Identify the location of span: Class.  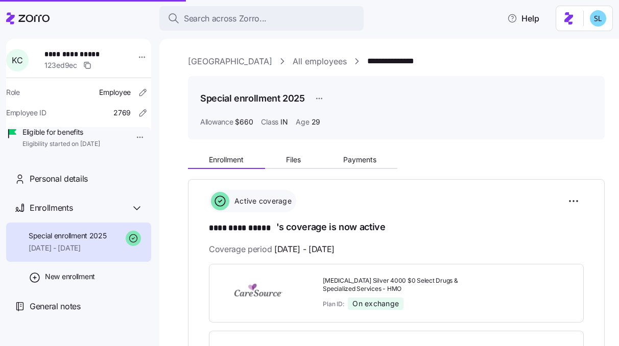
(270, 122).